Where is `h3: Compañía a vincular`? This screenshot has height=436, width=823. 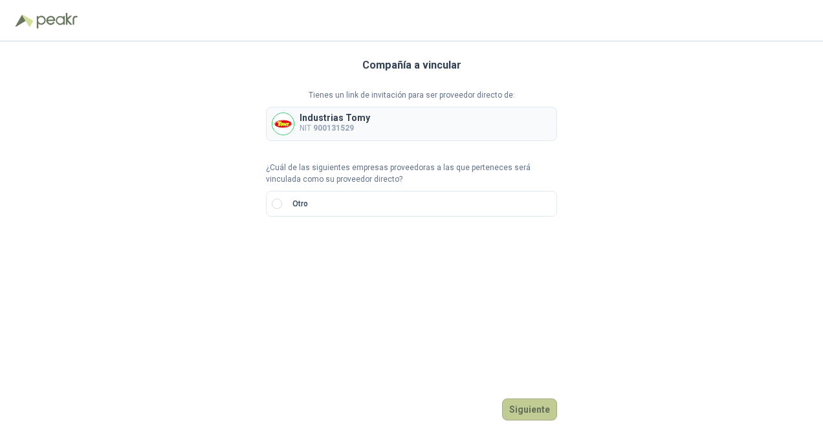 h3: Compañía a vincular is located at coordinates (411, 65).